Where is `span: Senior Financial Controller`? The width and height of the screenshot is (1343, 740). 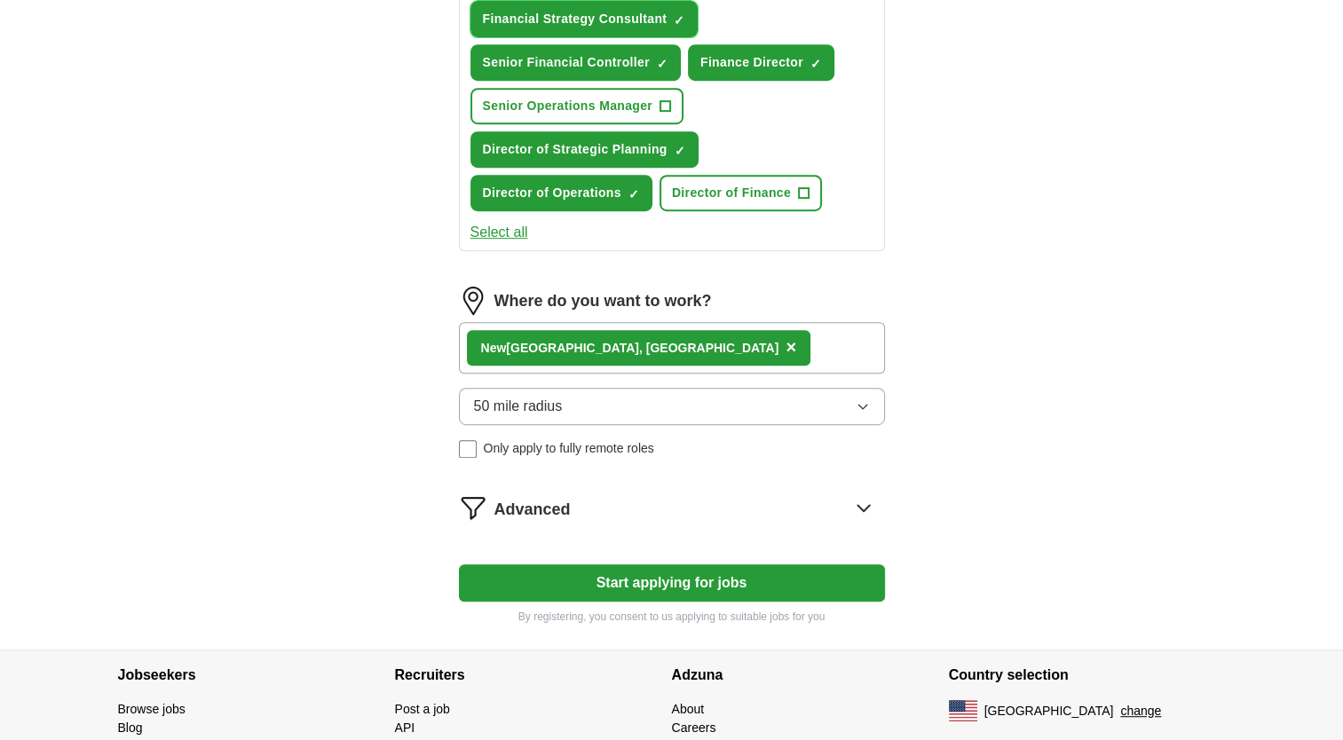
span: Senior Financial Controller is located at coordinates (566, 62).